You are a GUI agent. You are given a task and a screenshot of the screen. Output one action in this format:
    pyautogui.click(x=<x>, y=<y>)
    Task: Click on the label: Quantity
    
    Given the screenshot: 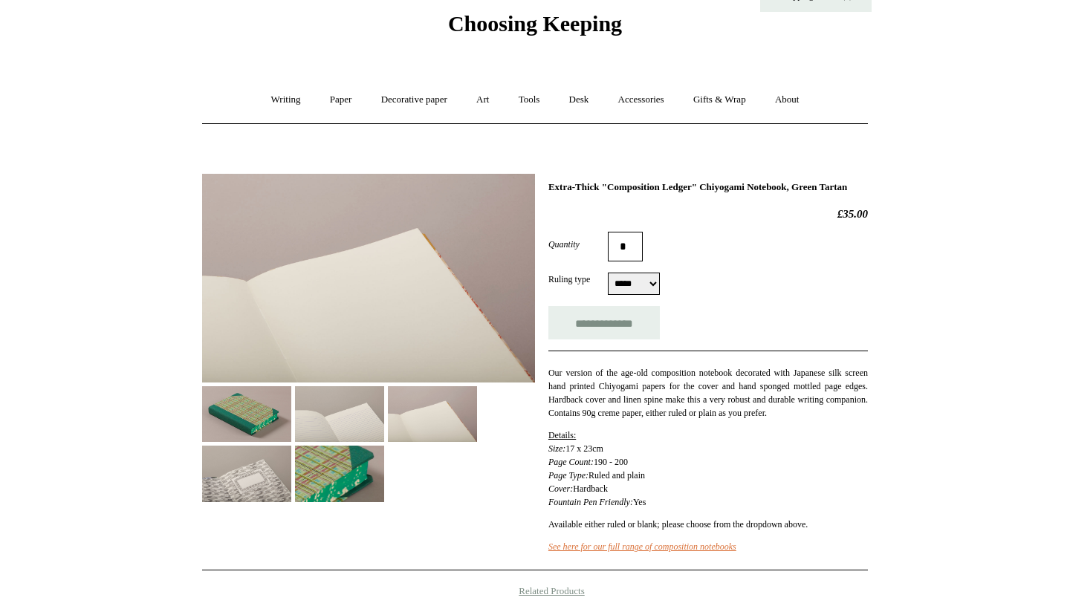 What is the action you would take?
    pyautogui.click(x=578, y=244)
    